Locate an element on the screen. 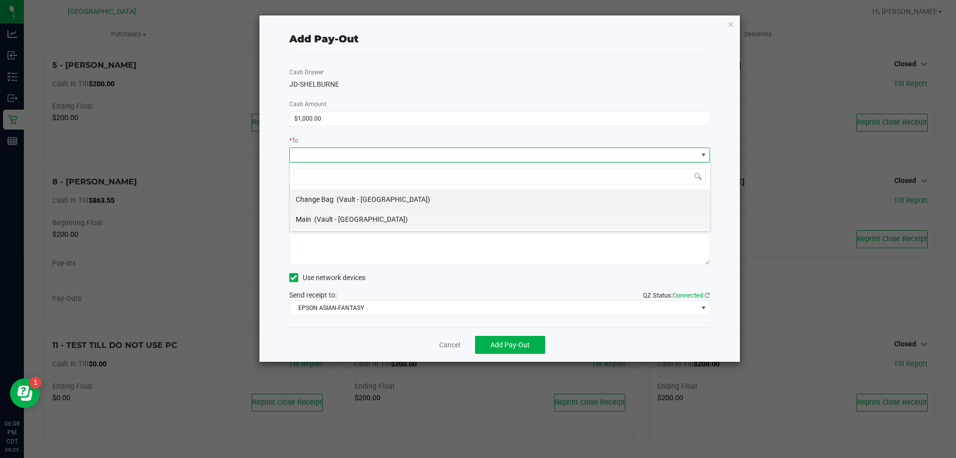  span: Add Pay-Out is located at coordinates (510, 345).